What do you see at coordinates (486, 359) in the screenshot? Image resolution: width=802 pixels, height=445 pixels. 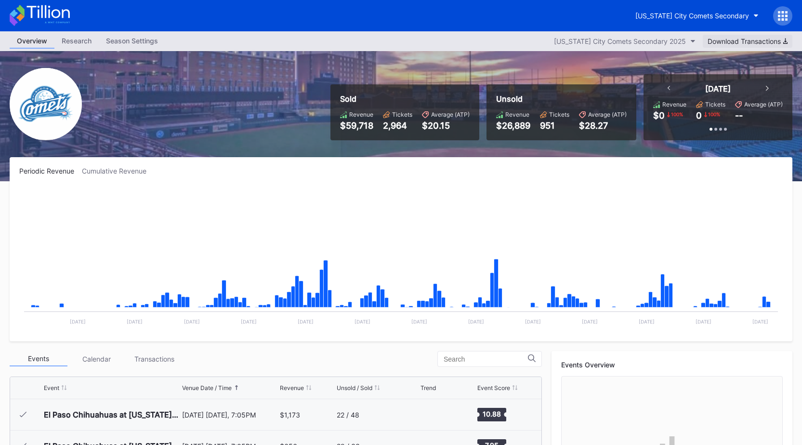 I see `input: Search` at bounding box center [486, 359].